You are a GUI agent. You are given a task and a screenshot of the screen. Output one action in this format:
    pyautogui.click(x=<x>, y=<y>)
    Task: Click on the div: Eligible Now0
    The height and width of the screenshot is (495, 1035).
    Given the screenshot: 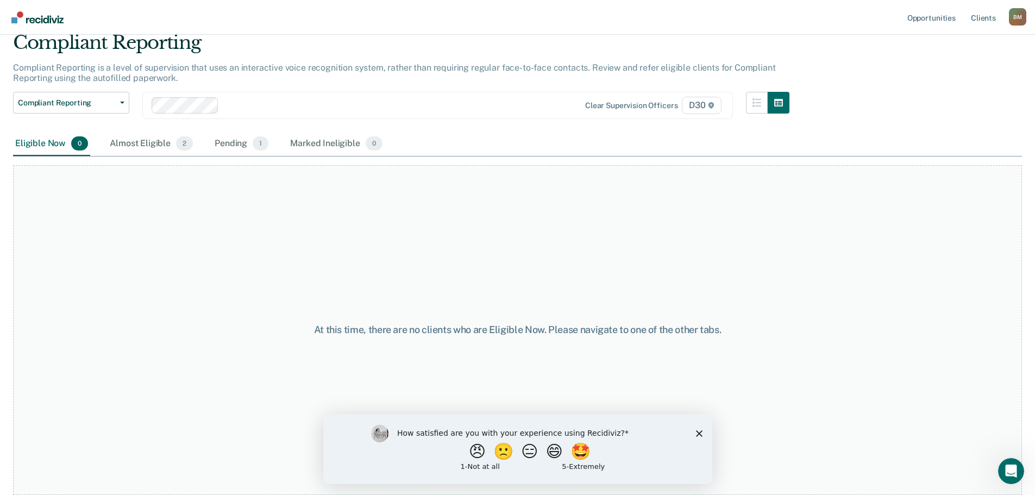 What is the action you would take?
    pyautogui.click(x=52, y=144)
    